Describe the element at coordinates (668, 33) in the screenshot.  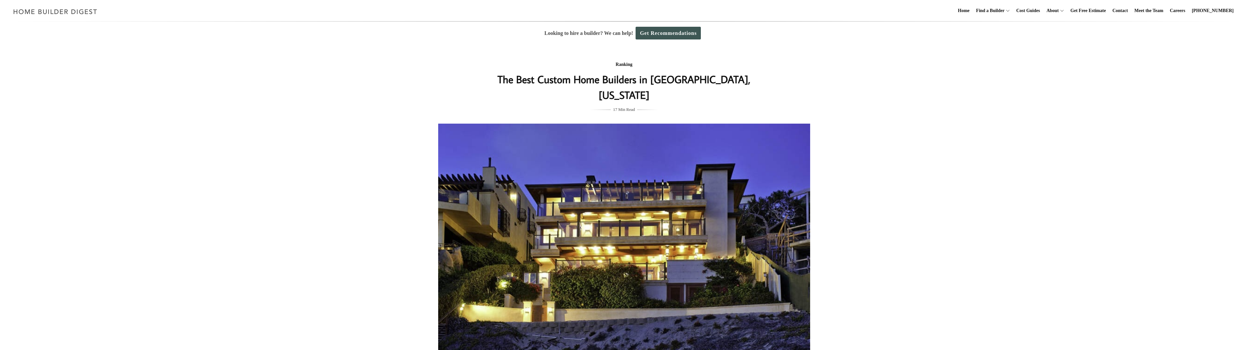
I see `a: Get Recommendations` at that location.